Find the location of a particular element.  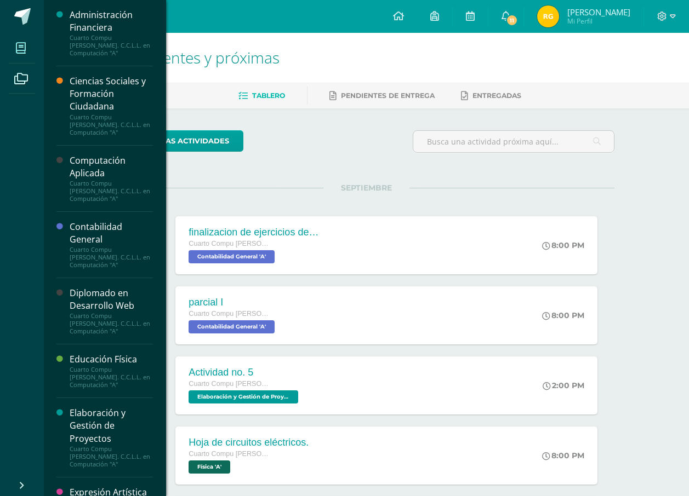

span: Elaboración y Gestión de Proyectos 'A' is located at coordinates (243, 397).